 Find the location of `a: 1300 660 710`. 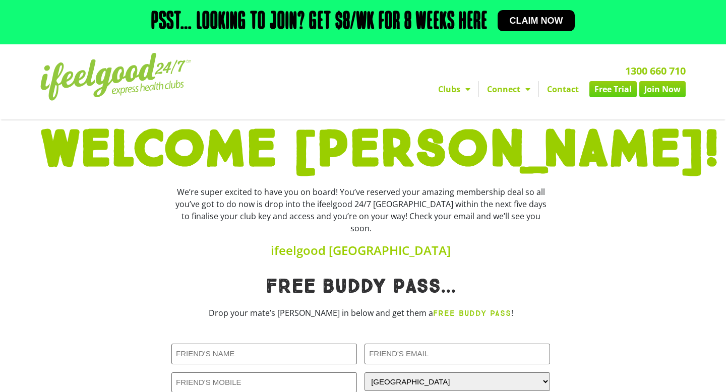

a: 1300 660 710 is located at coordinates (656, 71).